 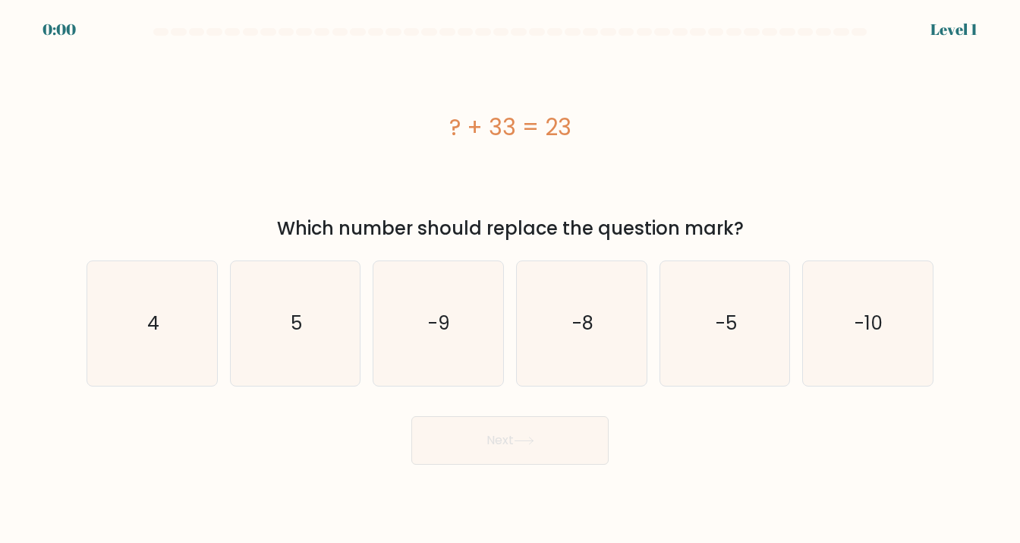 I want to click on div: ? + 33 = 23, so click(x=510, y=127).